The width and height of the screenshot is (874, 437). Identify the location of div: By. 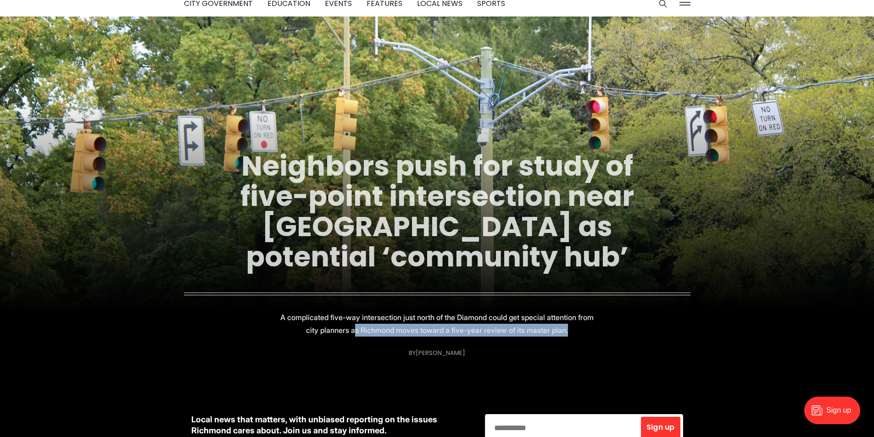
(437, 353).